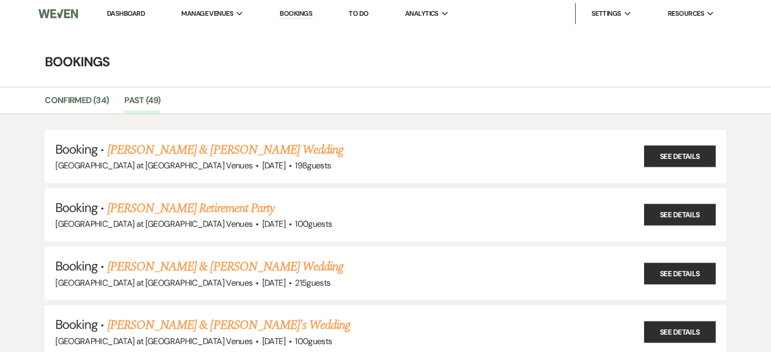  What do you see at coordinates (358, 13) in the screenshot?
I see `a: To Do` at bounding box center [358, 13].